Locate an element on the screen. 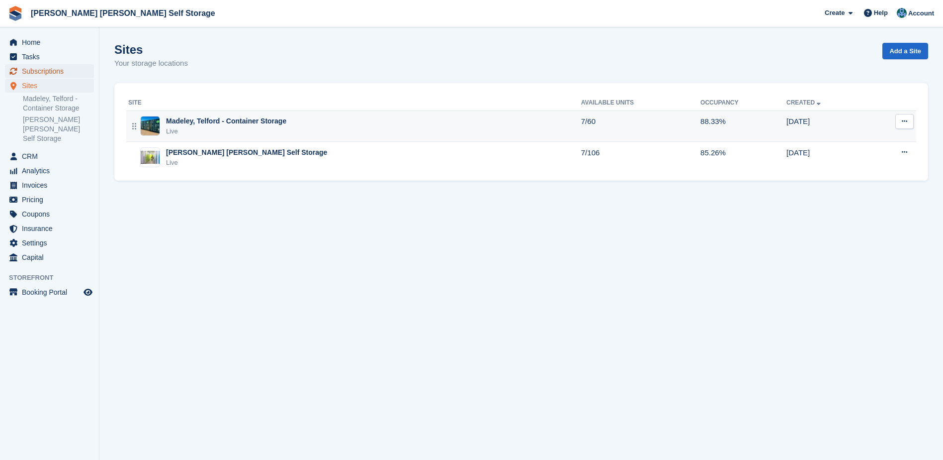 The image size is (943, 460). td: 7/106 is located at coordinates (641, 157).